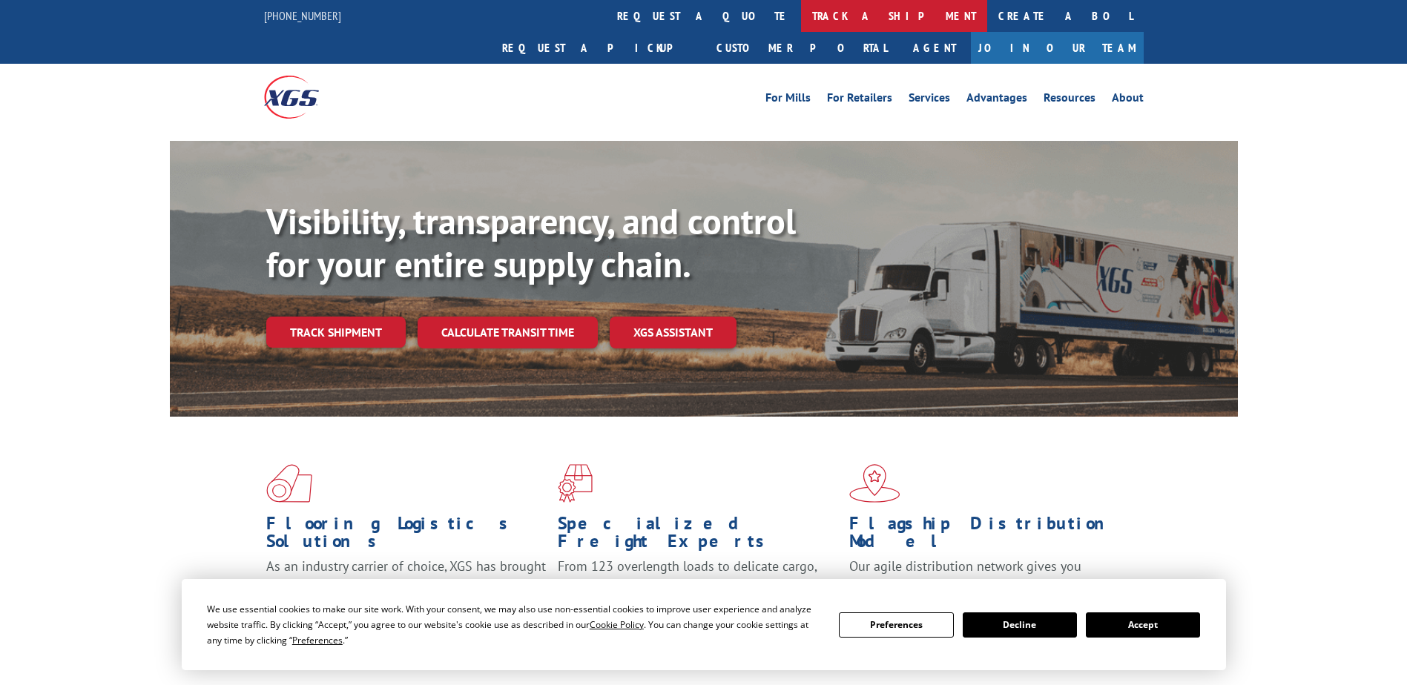  I want to click on a: Track shipment, so click(336, 332).